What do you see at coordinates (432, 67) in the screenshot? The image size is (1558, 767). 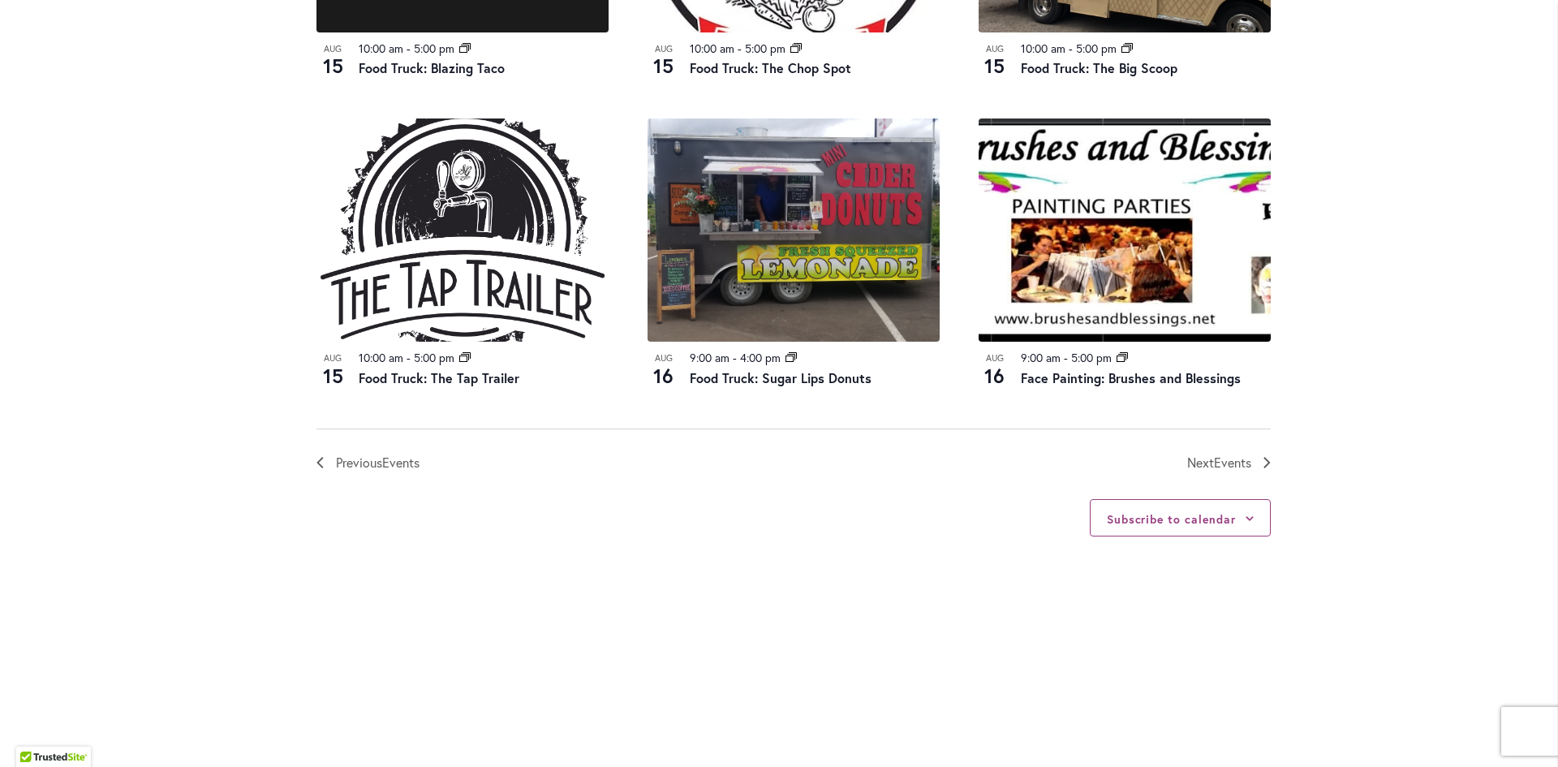 I see `a: Food Truck: Blazing Taco` at bounding box center [432, 67].